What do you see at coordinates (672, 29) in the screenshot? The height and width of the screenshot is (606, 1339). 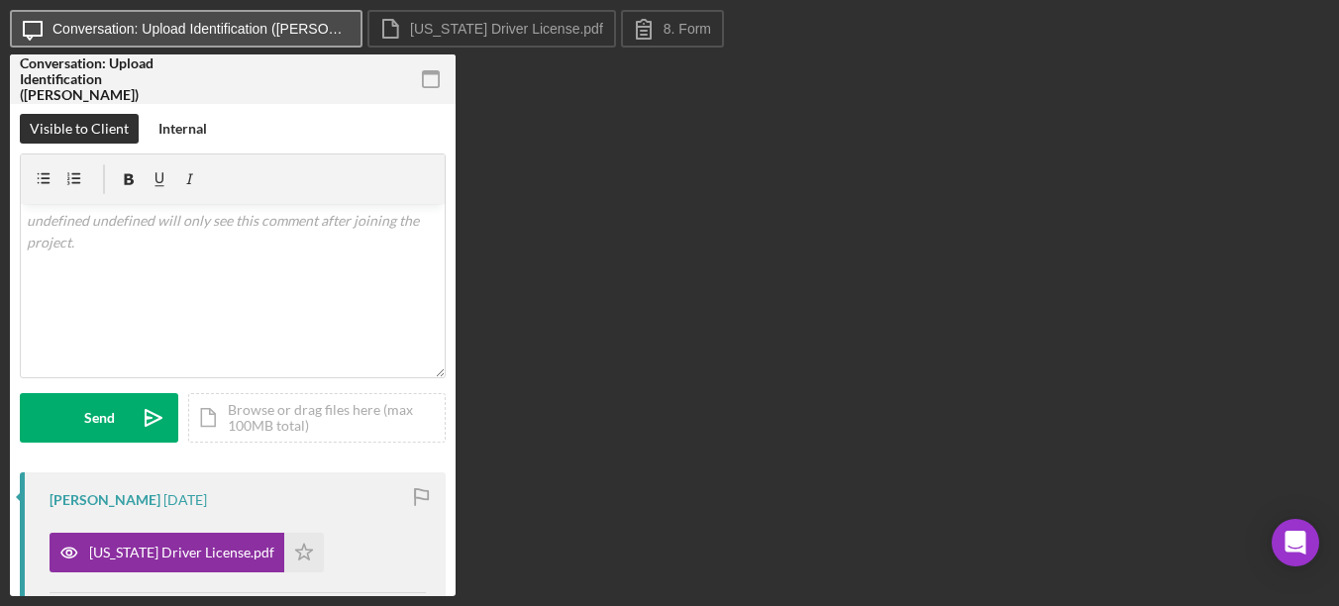 I see `button: 8. Form` at bounding box center [672, 29].